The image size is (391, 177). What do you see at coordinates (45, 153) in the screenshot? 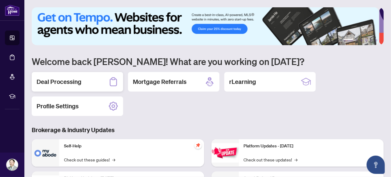
I see `img: Self-Help` at bounding box center [45, 153].